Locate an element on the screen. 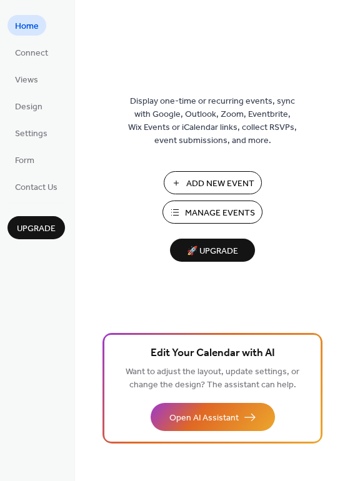 This screenshot has height=481, width=350. button: Upgrade is located at coordinates (36, 228).